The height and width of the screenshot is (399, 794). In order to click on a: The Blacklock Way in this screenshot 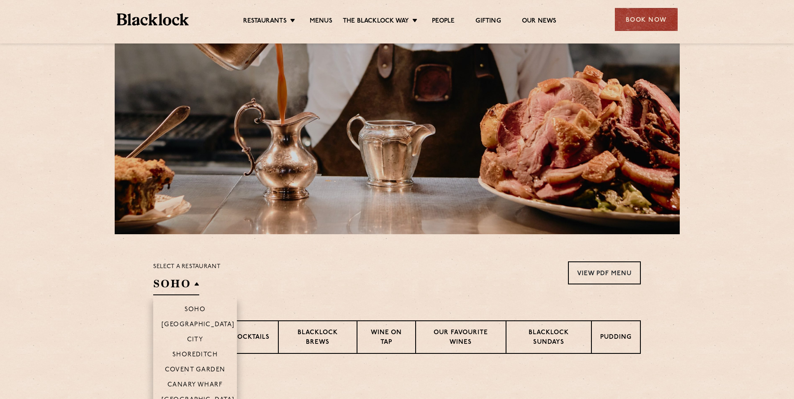, I will do `click(376, 22)`.